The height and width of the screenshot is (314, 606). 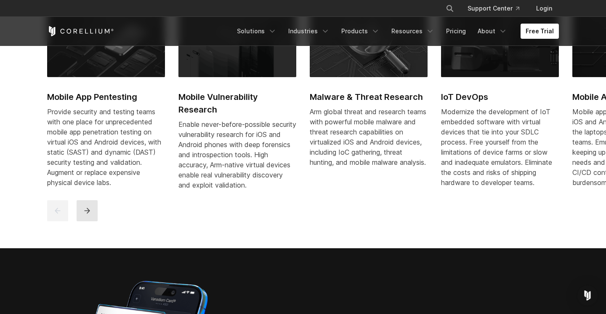 I want to click on h2: Malware & Threat Research, so click(x=369, y=97).